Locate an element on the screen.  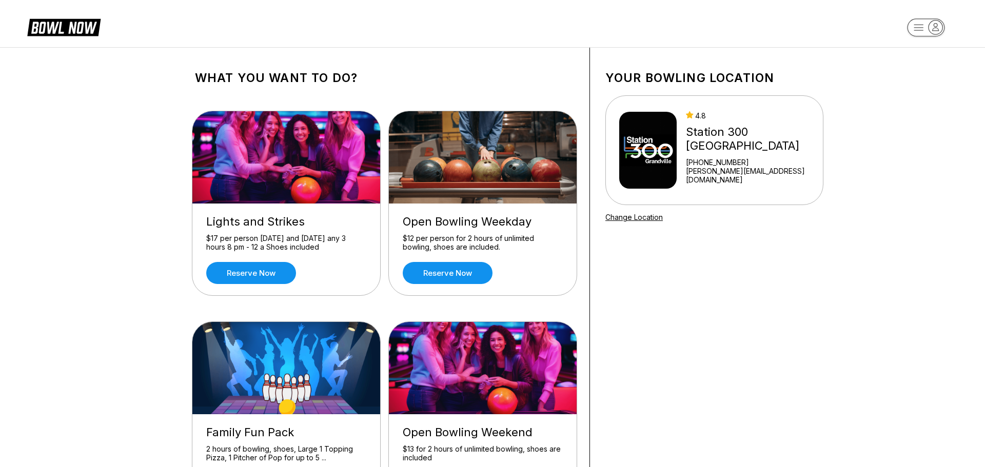
img: Open Bowling Weekend is located at coordinates (483, 368).